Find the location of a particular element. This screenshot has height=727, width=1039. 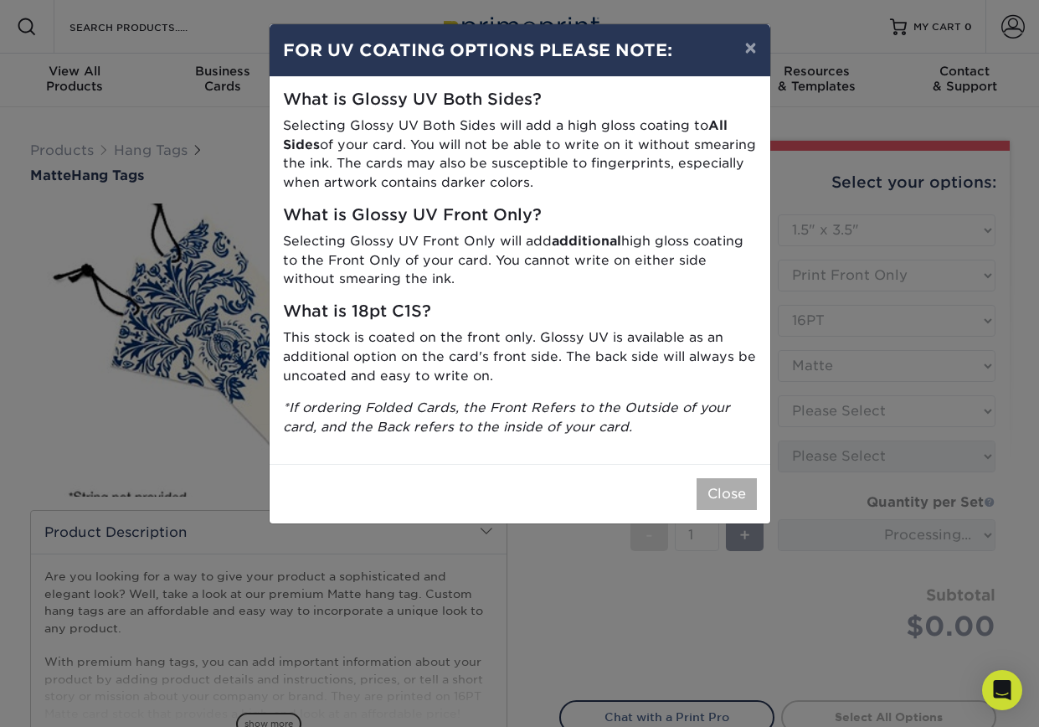

p: This stock is coated on the front only. Glossy UV is available as an additional option on the car... is located at coordinates (520, 357).